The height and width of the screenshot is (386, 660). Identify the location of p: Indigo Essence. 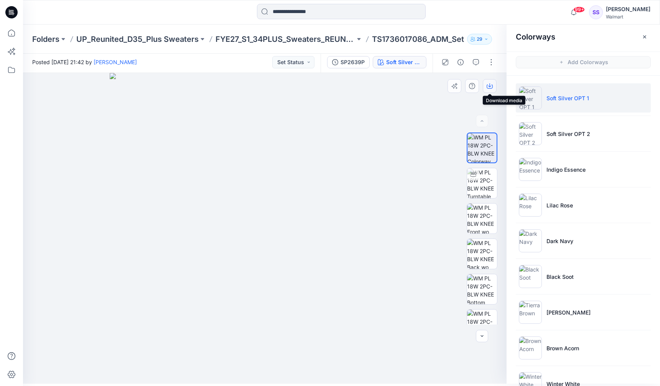
(566, 169).